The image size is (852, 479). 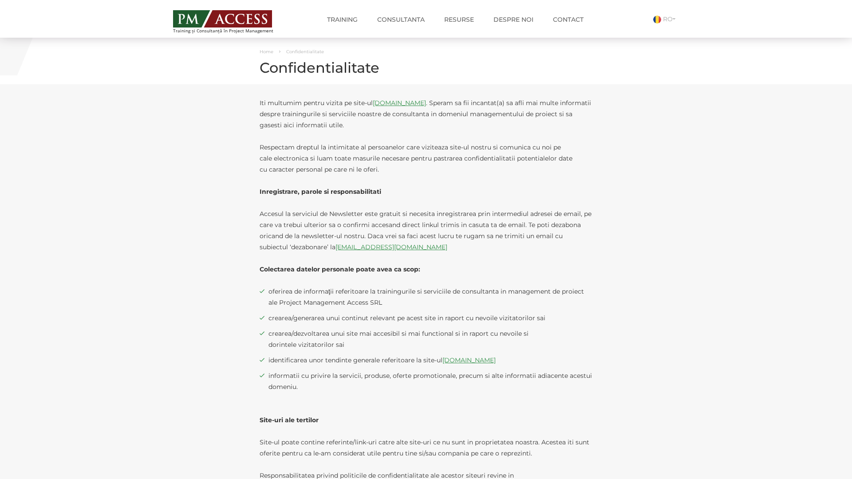 I want to click on p: Iti multumim pentru vizita pe site-ul . Speram sa fii incantat(a) sa afli mai multe informatii de..., so click(x=426, y=114).